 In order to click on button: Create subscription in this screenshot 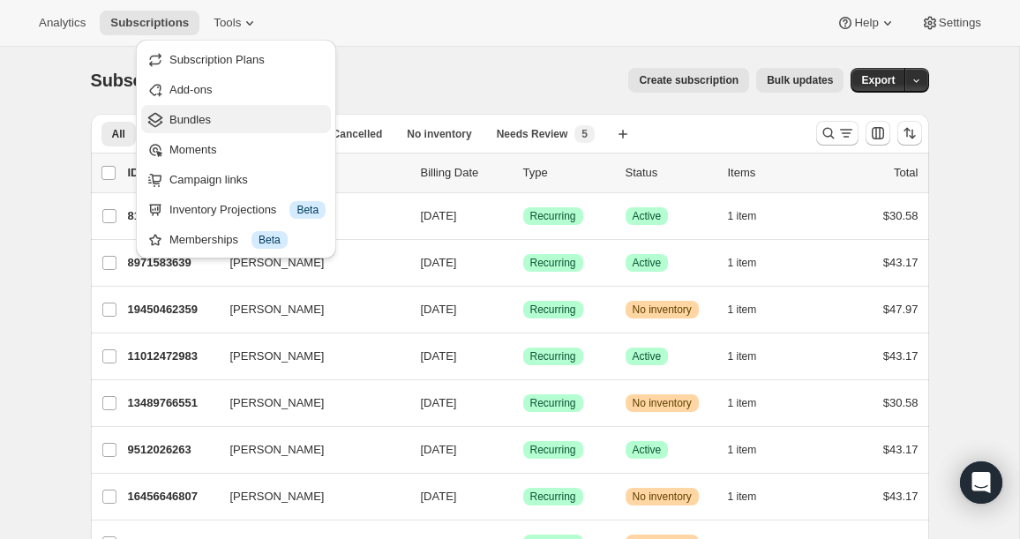, I will do `click(688, 80)`.